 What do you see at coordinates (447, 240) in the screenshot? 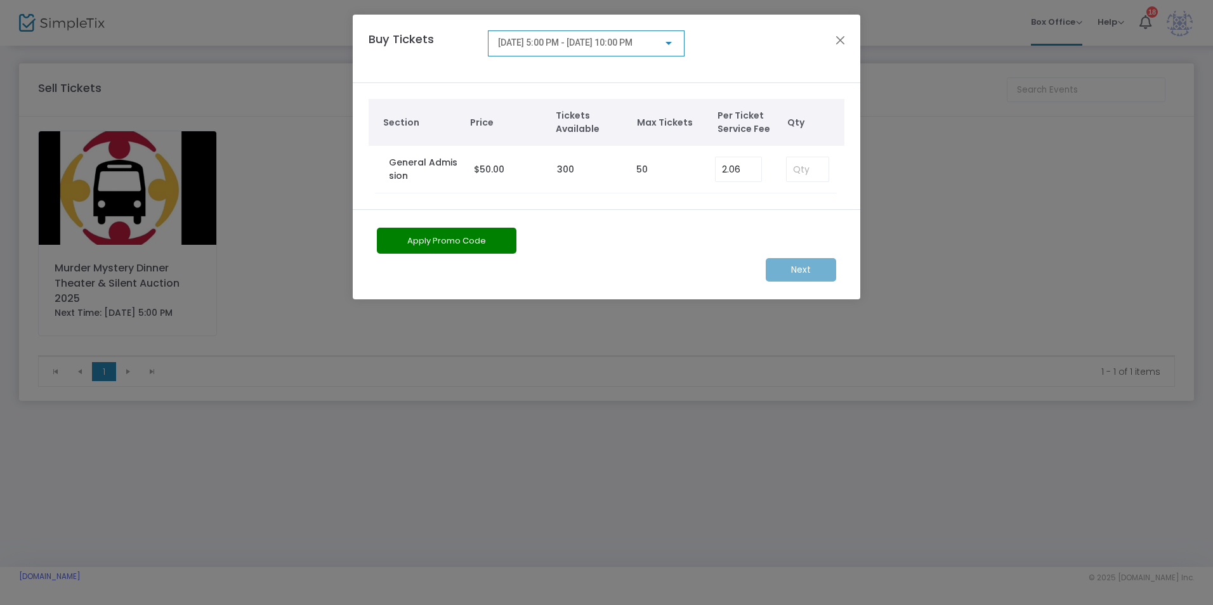
I see `button: Apply Promo Code` at bounding box center [447, 240].